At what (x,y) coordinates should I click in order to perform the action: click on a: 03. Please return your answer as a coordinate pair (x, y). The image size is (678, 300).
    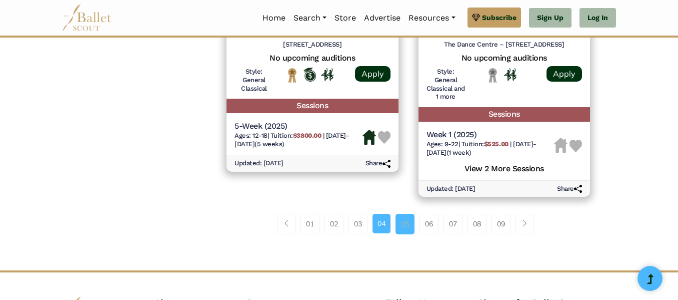
    Looking at the image, I should click on (358, 224).